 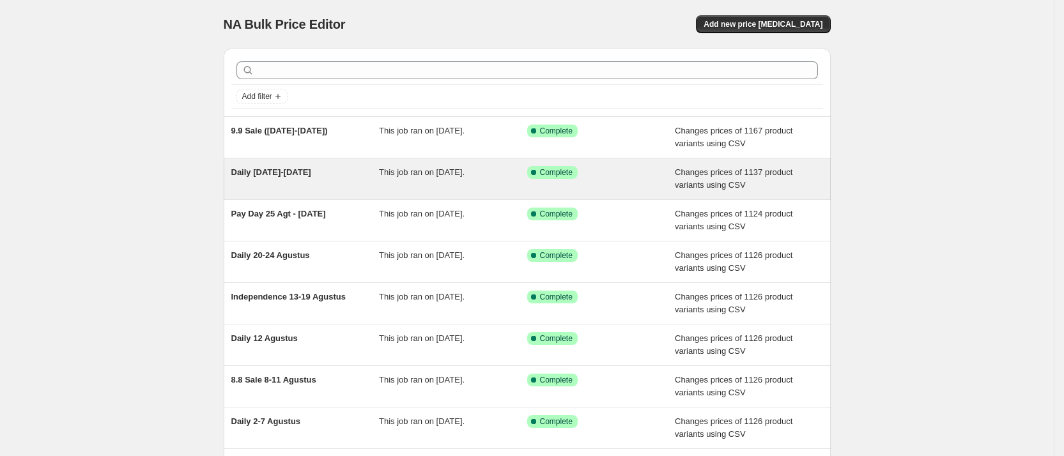 I want to click on span: NA Bulk Price Editor, so click(x=284, y=24).